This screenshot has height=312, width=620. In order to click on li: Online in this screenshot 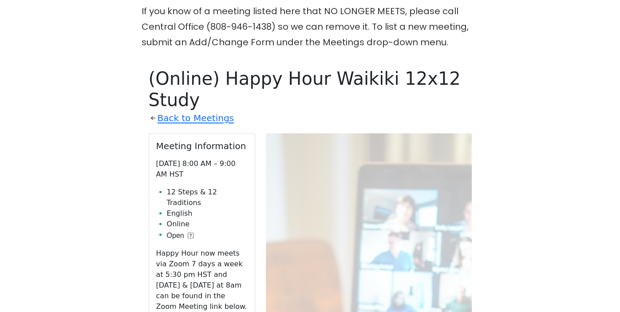, I will do `click(207, 224)`.